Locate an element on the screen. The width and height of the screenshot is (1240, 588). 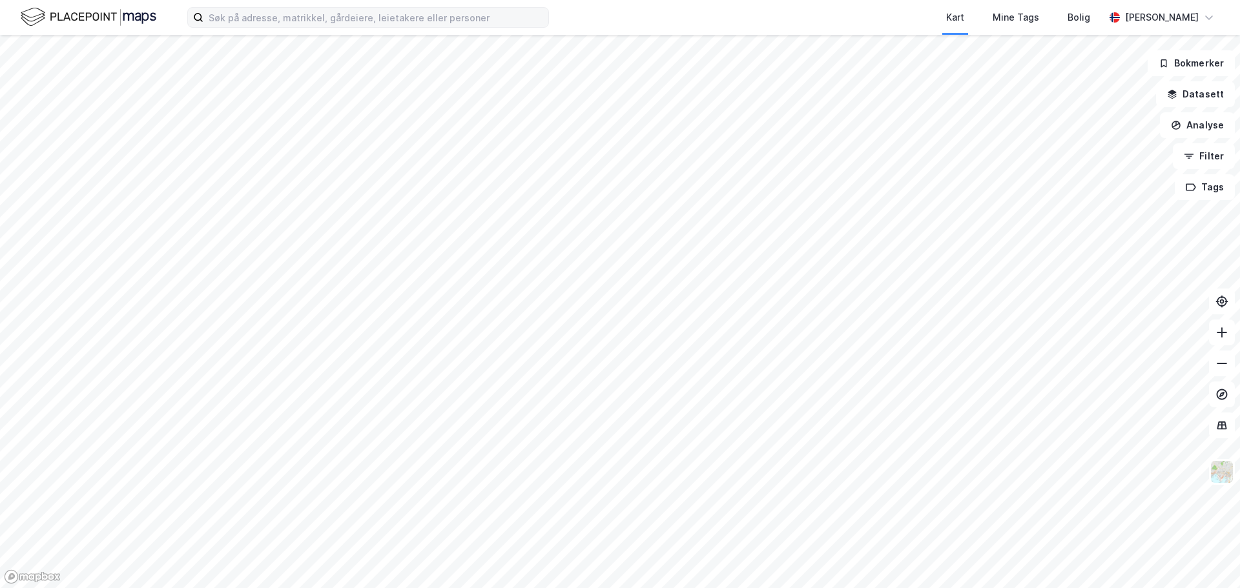
div: Kart is located at coordinates (955, 17).